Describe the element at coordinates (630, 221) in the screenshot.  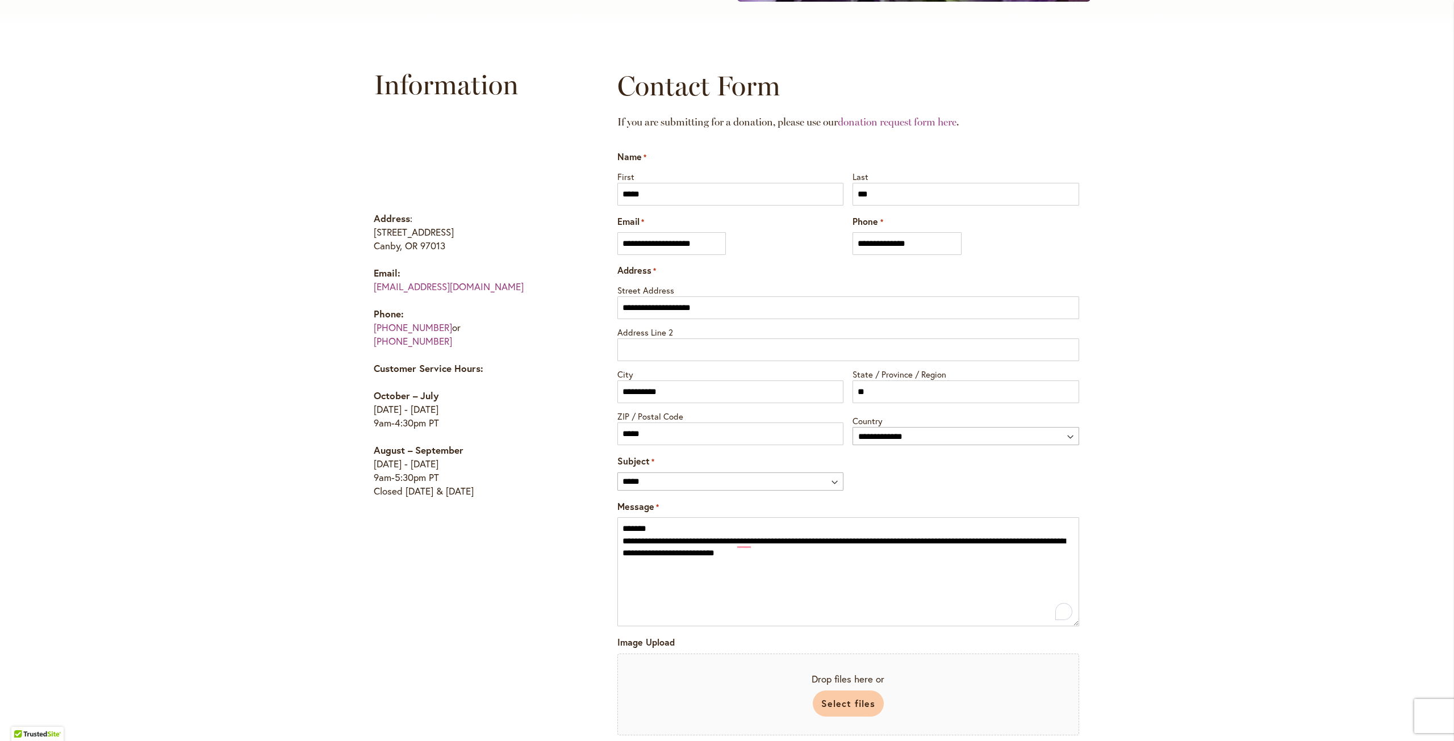
I see `label: Email` at that location.